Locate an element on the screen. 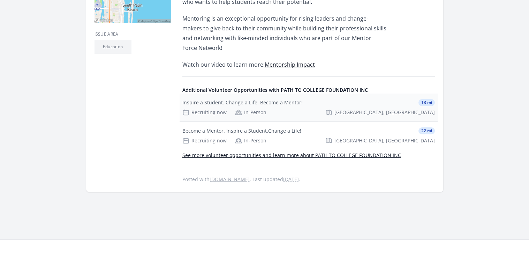 This screenshot has height=267, width=529. a: Inspire a Student. Change a Life. Become a Mentor! 13 mi Recruiting now In-Person [GEOGRAPHIC_DAT... is located at coordinates (308, 107).